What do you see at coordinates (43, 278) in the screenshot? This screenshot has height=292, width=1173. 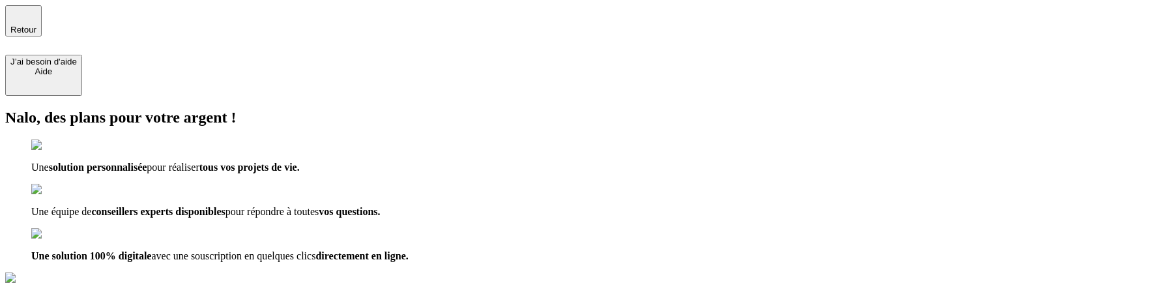 I see `img: Google Review` at bounding box center [43, 278].